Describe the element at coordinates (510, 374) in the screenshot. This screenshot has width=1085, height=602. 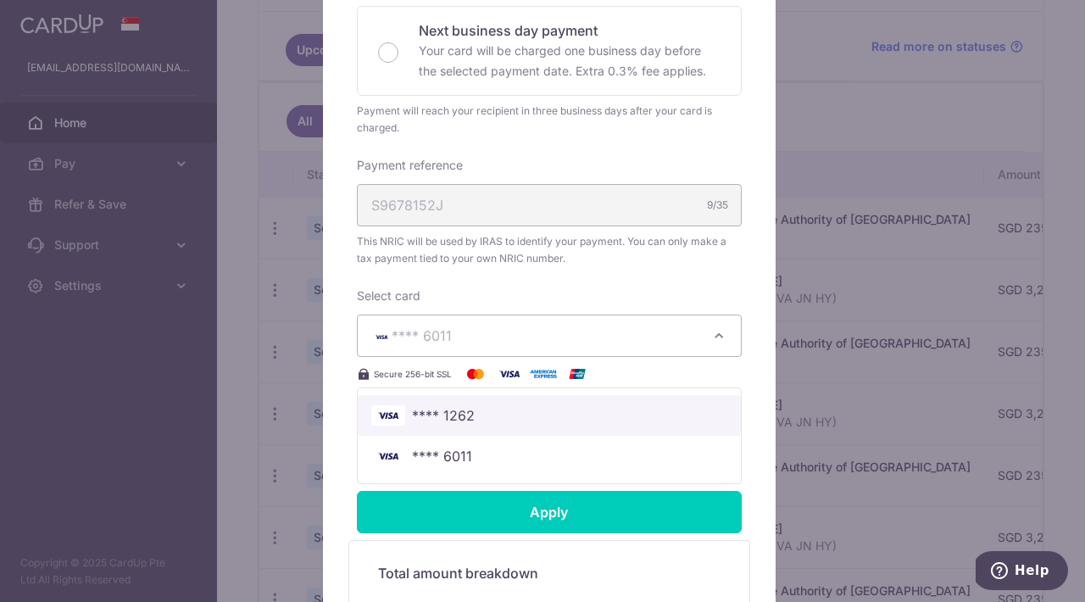
I see `img: Visa` at that location.